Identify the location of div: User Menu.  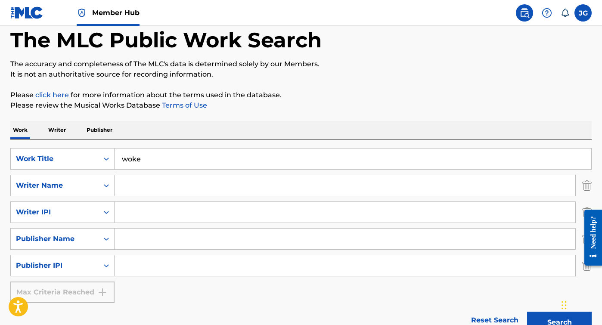
(583, 13).